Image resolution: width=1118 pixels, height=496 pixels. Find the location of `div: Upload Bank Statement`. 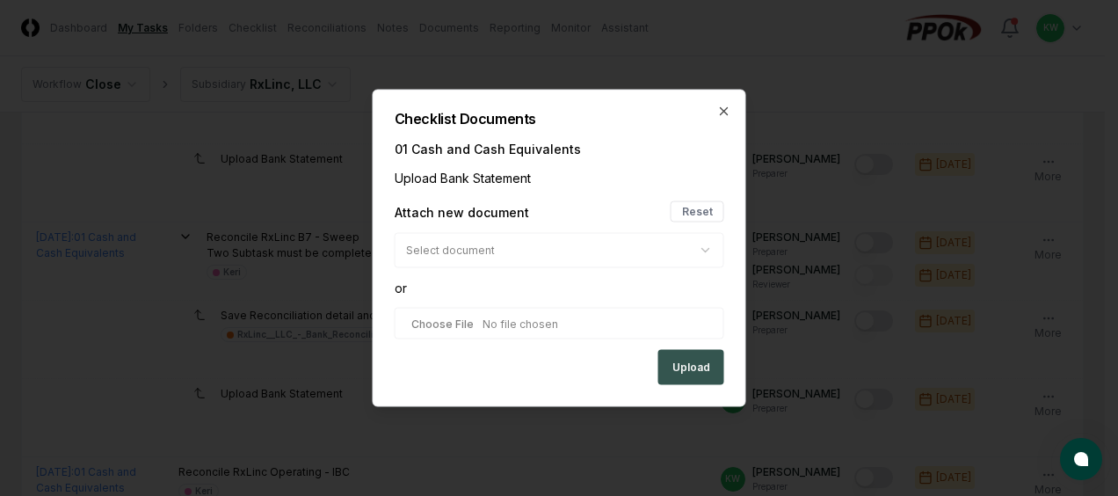

div: Upload Bank Statement is located at coordinates (559, 178).